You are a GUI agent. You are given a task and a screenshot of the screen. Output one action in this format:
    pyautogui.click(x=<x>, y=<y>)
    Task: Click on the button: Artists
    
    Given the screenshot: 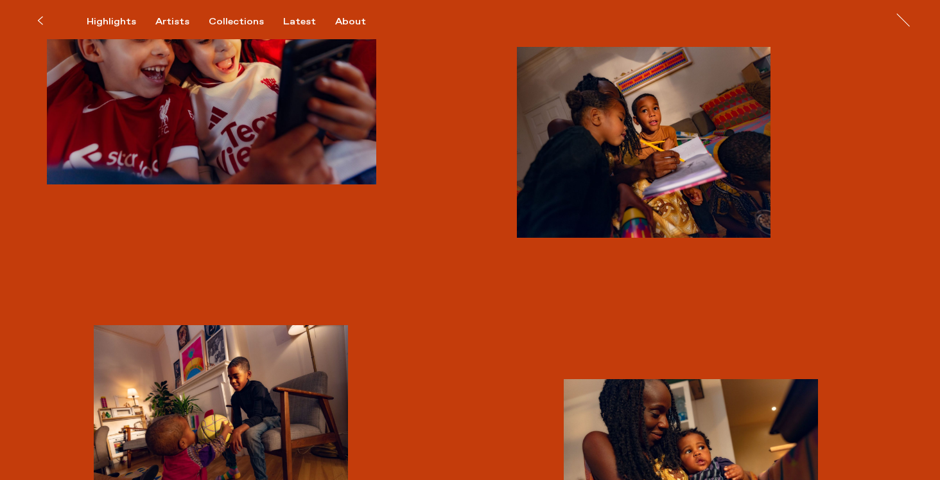 What is the action you would take?
    pyautogui.click(x=182, y=22)
    